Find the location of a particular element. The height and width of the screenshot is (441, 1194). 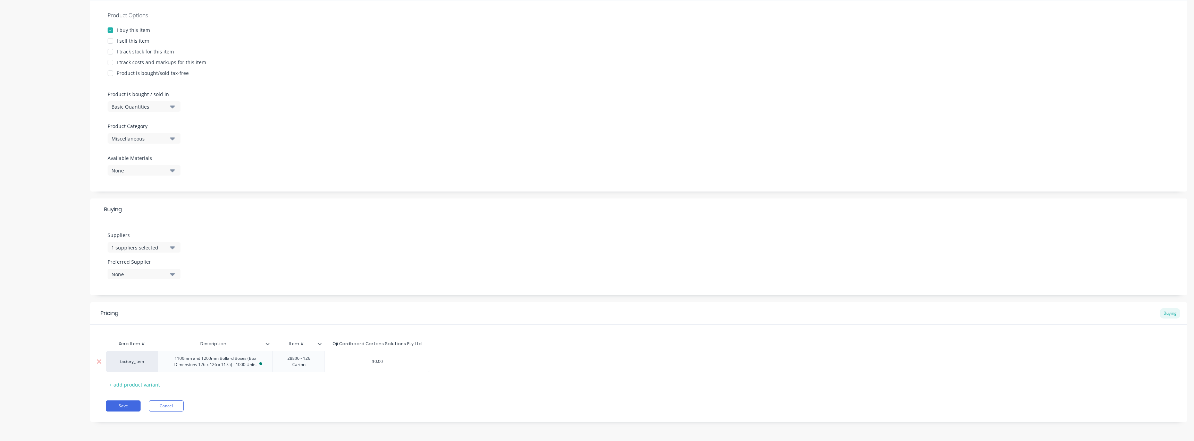

div: Oji Cardboard Cartons Solutions Pty Ltd is located at coordinates (377, 344).